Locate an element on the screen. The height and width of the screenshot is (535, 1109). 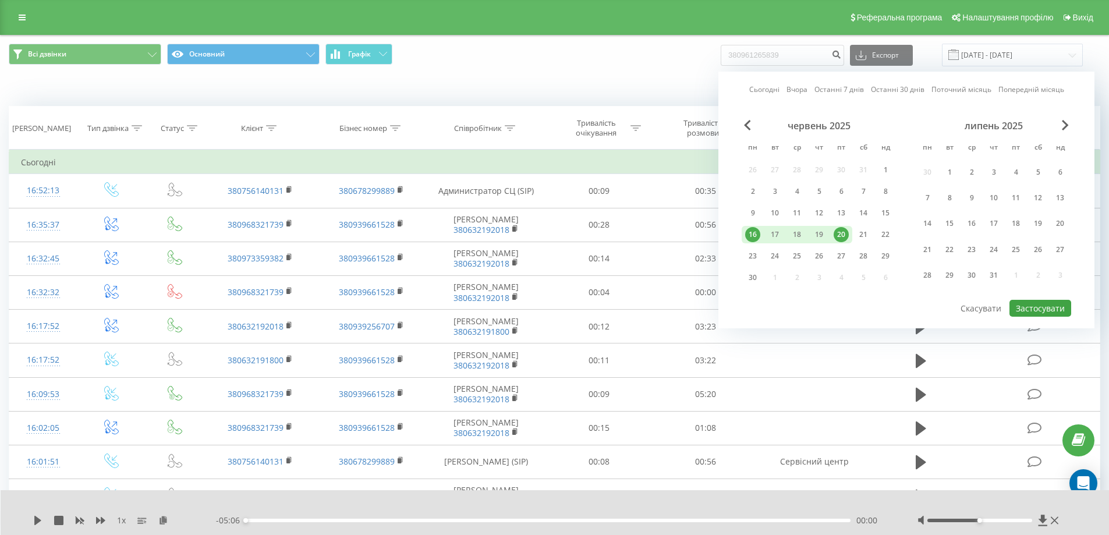
div: пн 7 лип 2025 р. is located at coordinates (928, 197).